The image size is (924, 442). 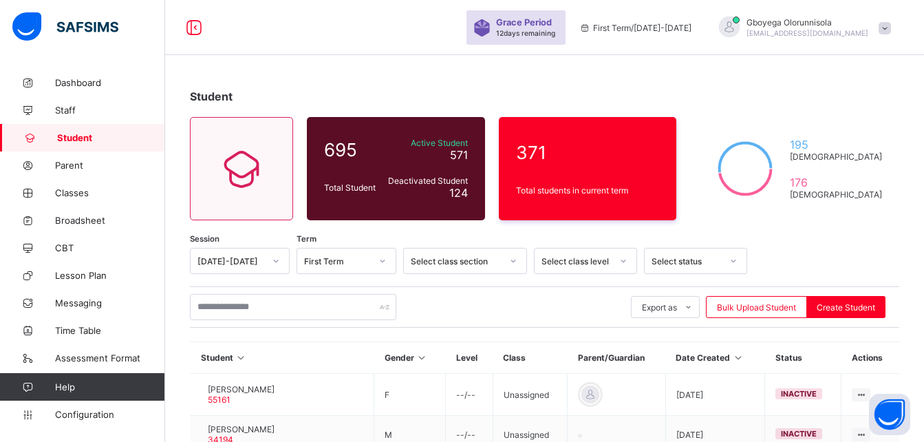 What do you see at coordinates (523, 22) in the screenshot?
I see `span: Grace Period` at bounding box center [523, 22].